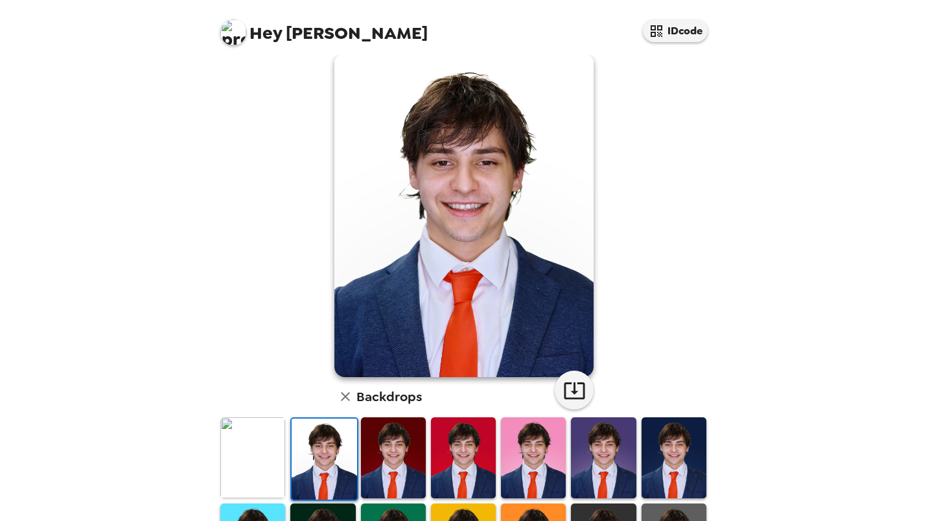 The height and width of the screenshot is (521, 928). Describe the element at coordinates (253, 458) in the screenshot. I see `img: Original` at that location.